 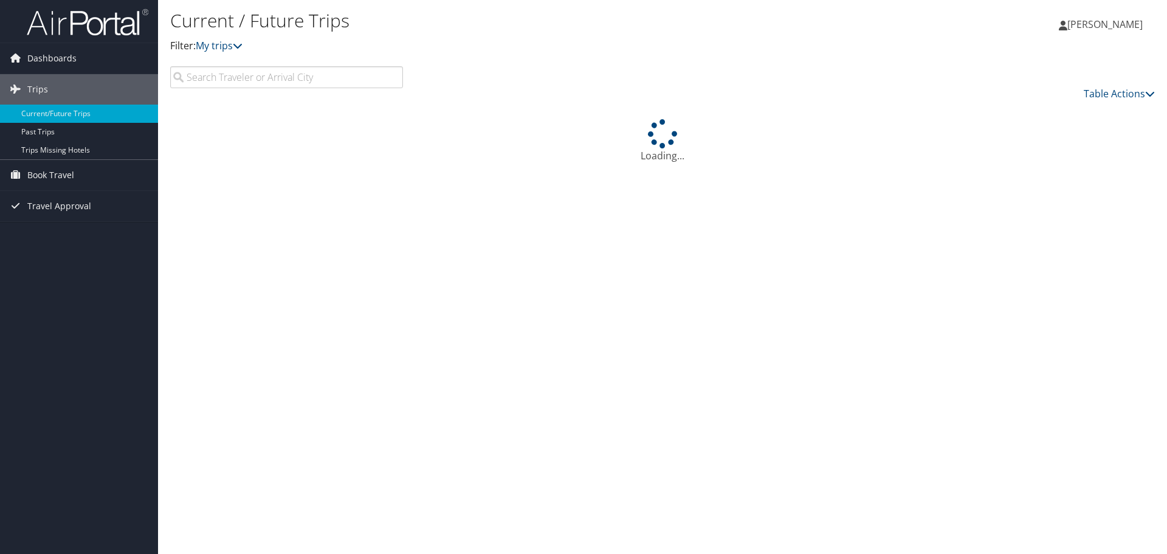 I want to click on span: Trips, so click(x=38, y=89).